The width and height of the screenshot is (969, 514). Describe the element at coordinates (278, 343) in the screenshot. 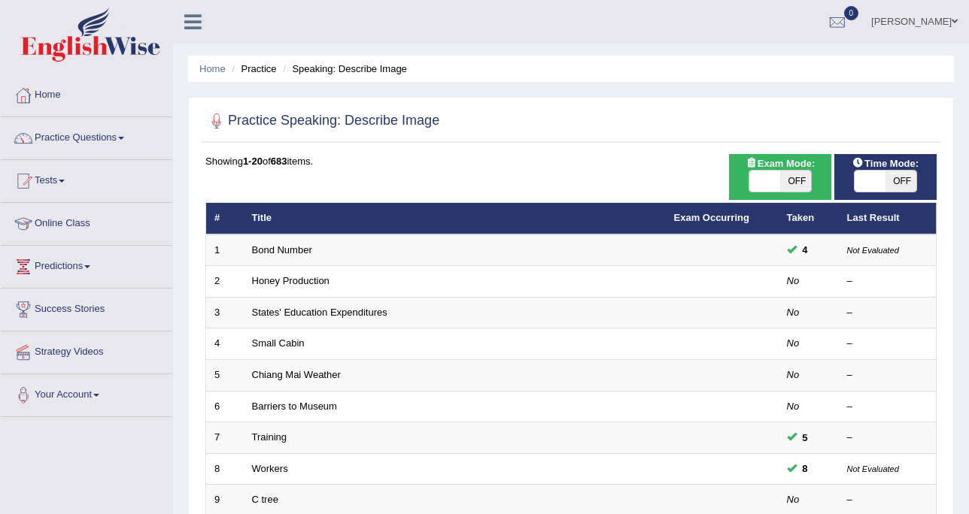

I see `a: Small Cabin` at that location.